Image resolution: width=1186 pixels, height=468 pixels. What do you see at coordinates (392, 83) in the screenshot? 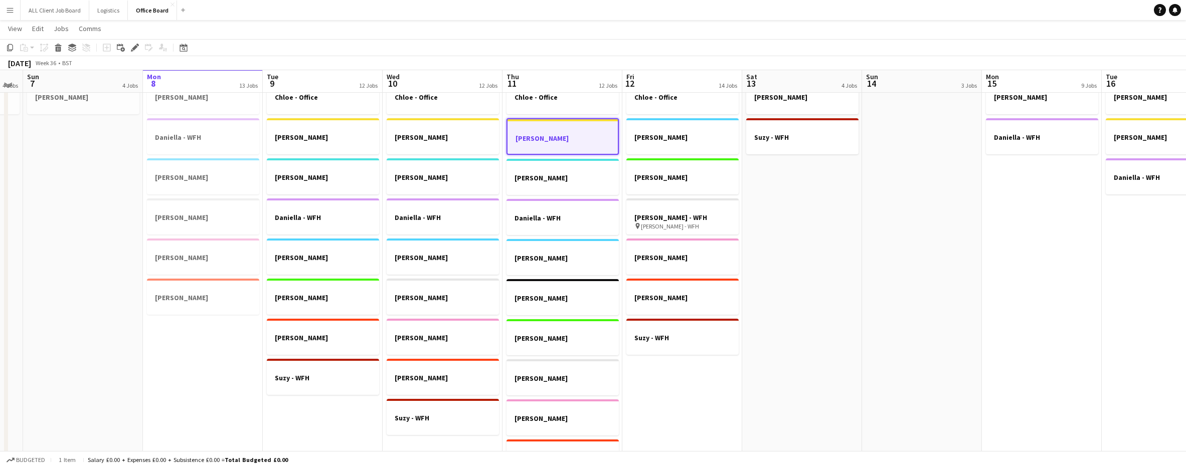
I see `span: 10` at bounding box center [392, 83].